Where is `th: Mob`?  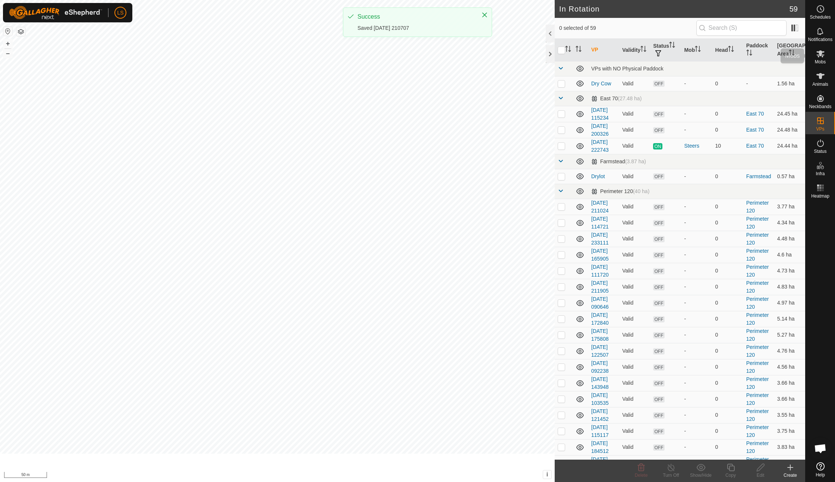 th: Mob is located at coordinates (696, 50).